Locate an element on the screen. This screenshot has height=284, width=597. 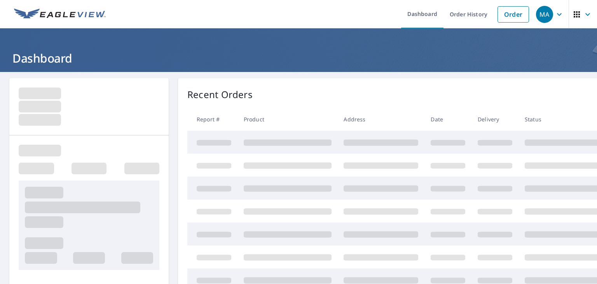
p: Recent Orders is located at coordinates (220, 94).